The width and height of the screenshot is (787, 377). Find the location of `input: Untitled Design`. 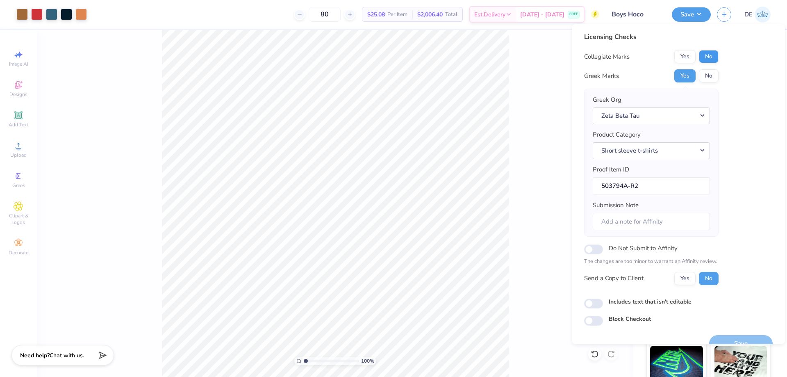

input: Untitled Design is located at coordinates (636, 14).